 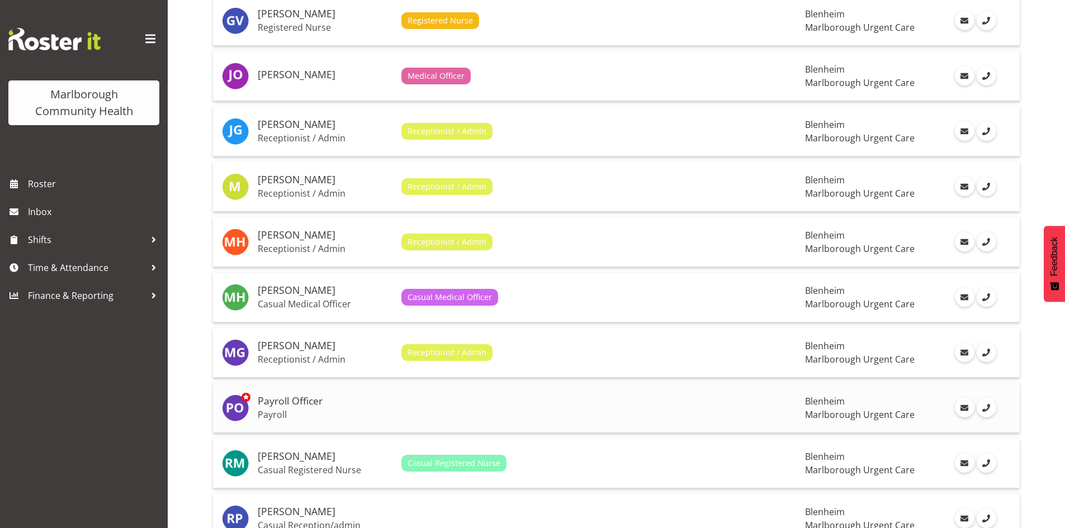 What do you see at coordinates (84, 103) in the screenshot?
I see `div: Marlborough Community Health` at bounding box center [84, 103].